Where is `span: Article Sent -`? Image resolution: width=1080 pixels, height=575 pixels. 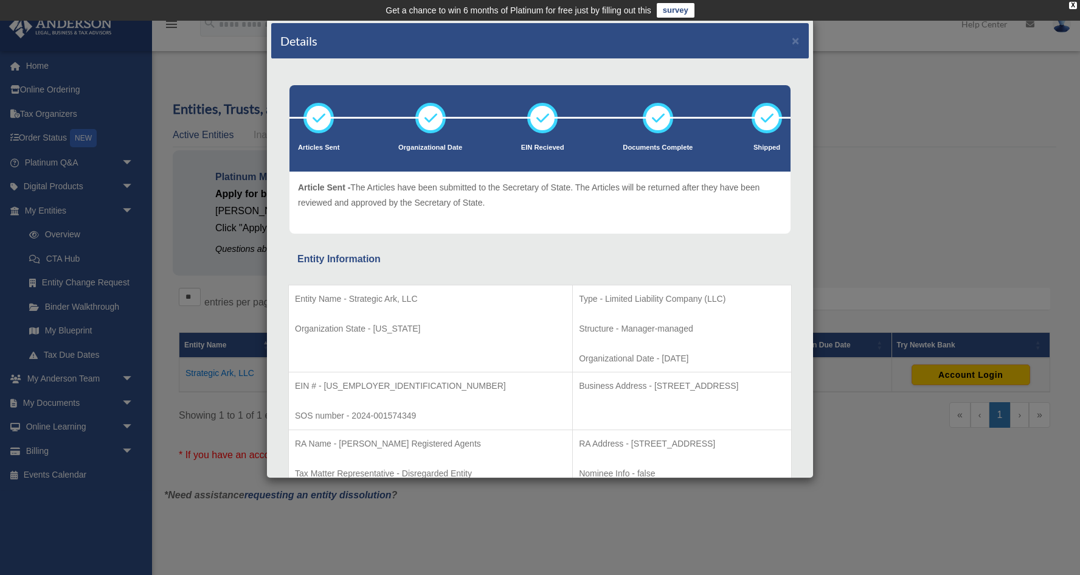 span: Article Sent - is located at coordinates (324, 187).